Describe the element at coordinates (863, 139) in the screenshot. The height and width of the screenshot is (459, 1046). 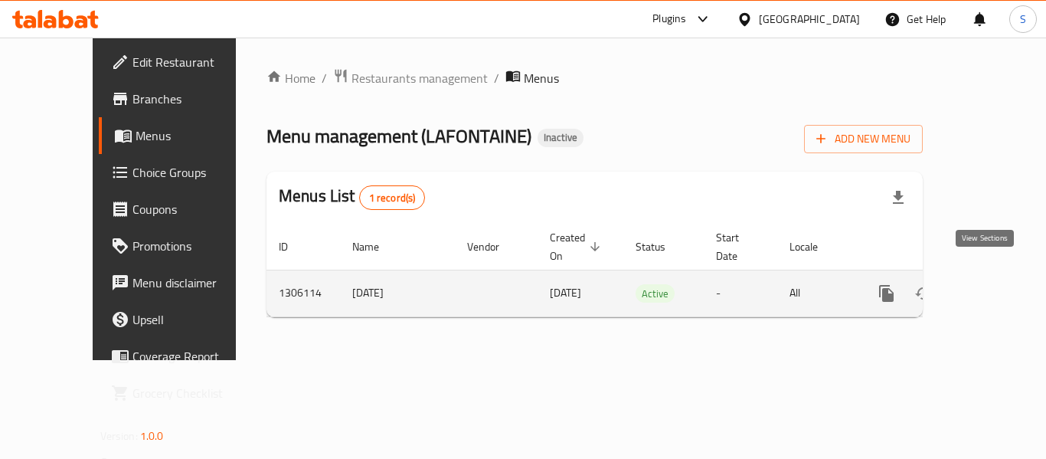
I see `button: Add New Menu` at that location.